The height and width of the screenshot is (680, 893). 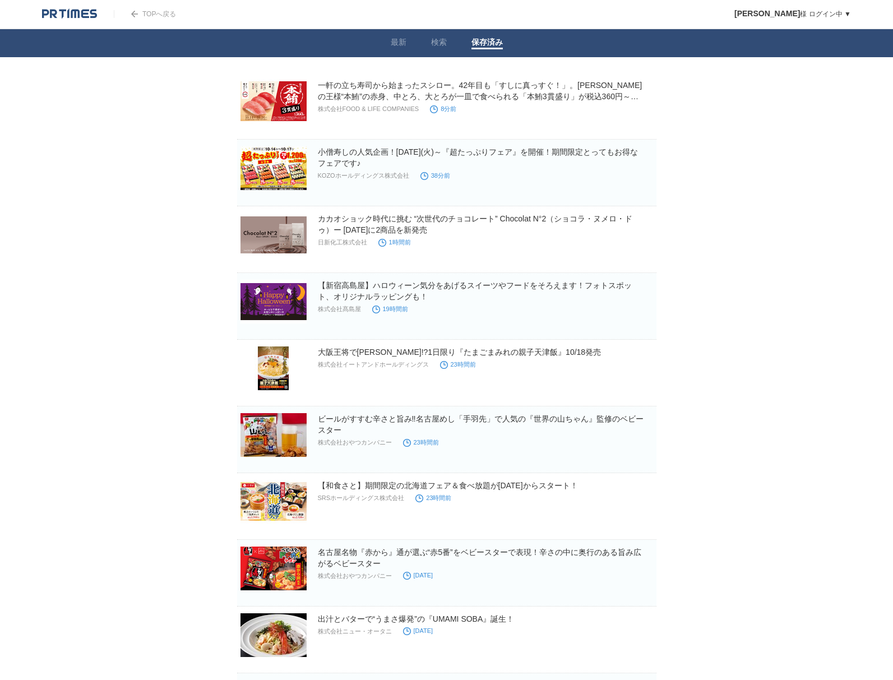 I want to click on p: SRSホールディングス株式会社, so click(x=361, y=498).